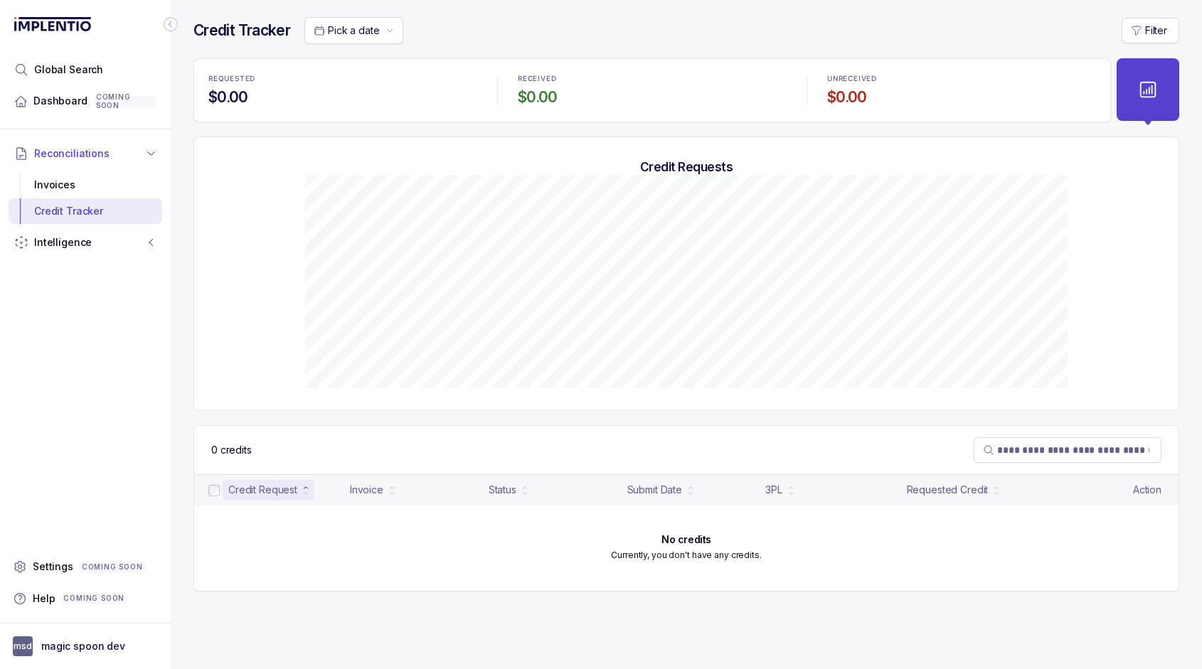 The height and width of the screenshot is (669, 1202). What do you see at coordinates (1068, 450) in the screenshot?
I see `search: Table Search Bar` at bounding box center [1068, 450].